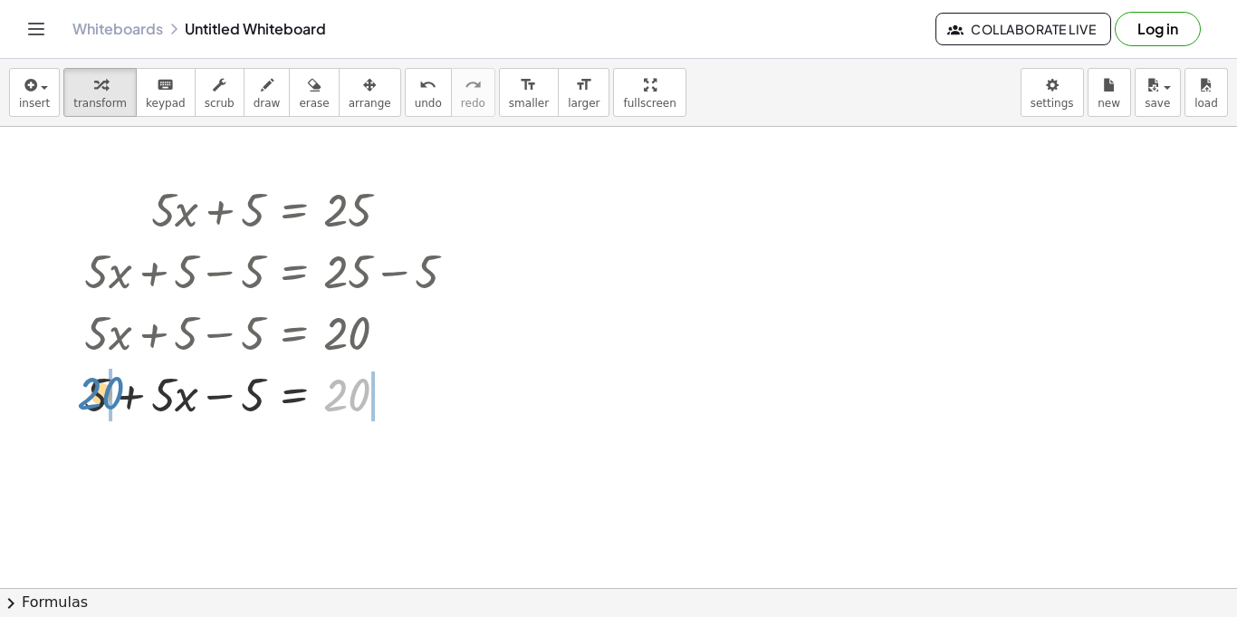 Image resolution: width=1237 pixels, height=617 pixels. I want to click on span: smaller, so click(529, 103).